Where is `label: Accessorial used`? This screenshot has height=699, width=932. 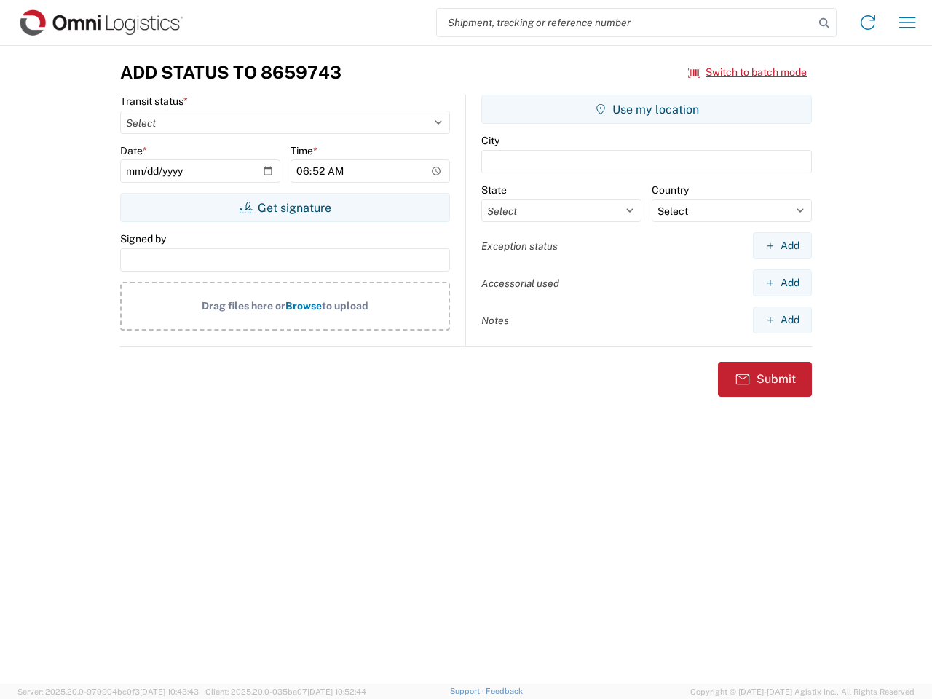 label: Accessorial used is located at coordinates (520, 283).